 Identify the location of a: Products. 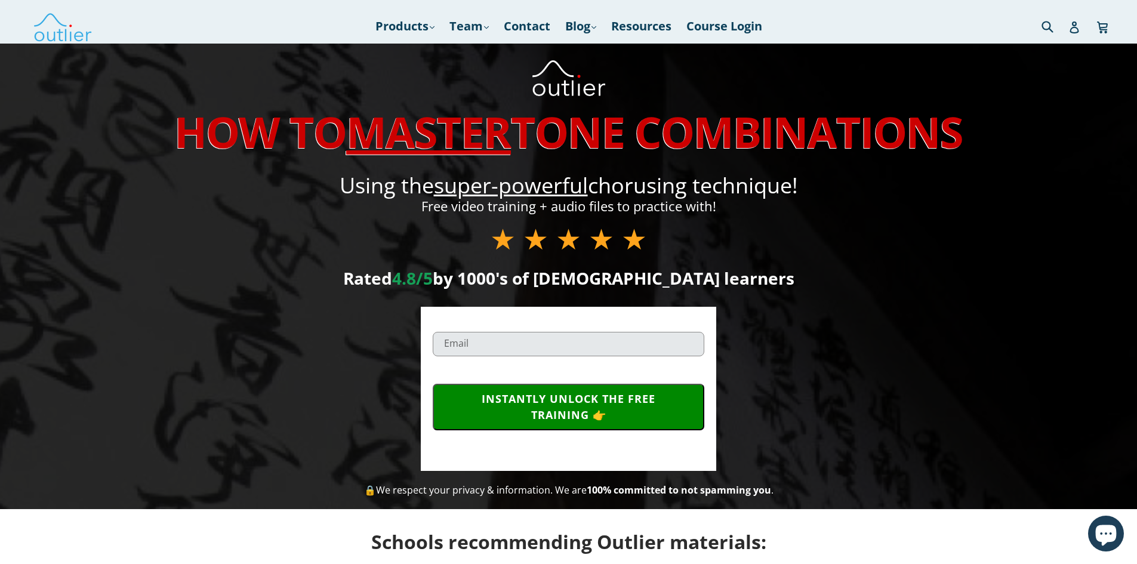
(405, 26).